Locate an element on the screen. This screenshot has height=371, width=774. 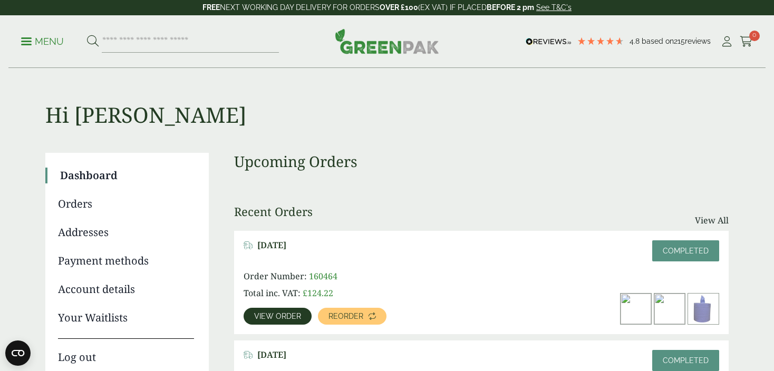
img: 3630017-2-Ply-Blue-Centre-Feed-104m-1-300x391.jpg is located at coordinates (703, 309).